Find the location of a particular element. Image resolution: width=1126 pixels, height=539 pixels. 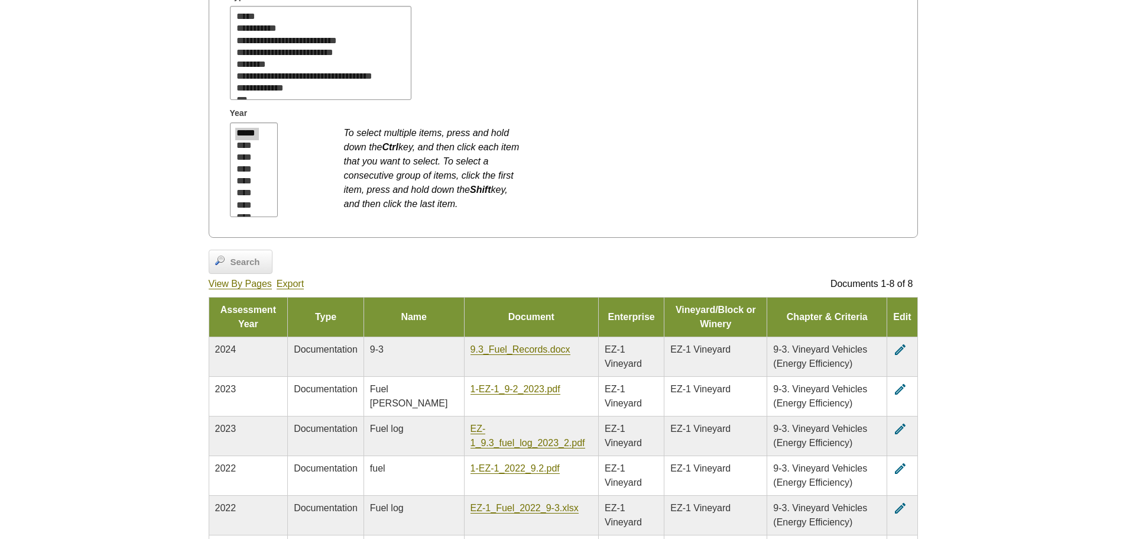

td: Document is located at coordinates (531, 316).